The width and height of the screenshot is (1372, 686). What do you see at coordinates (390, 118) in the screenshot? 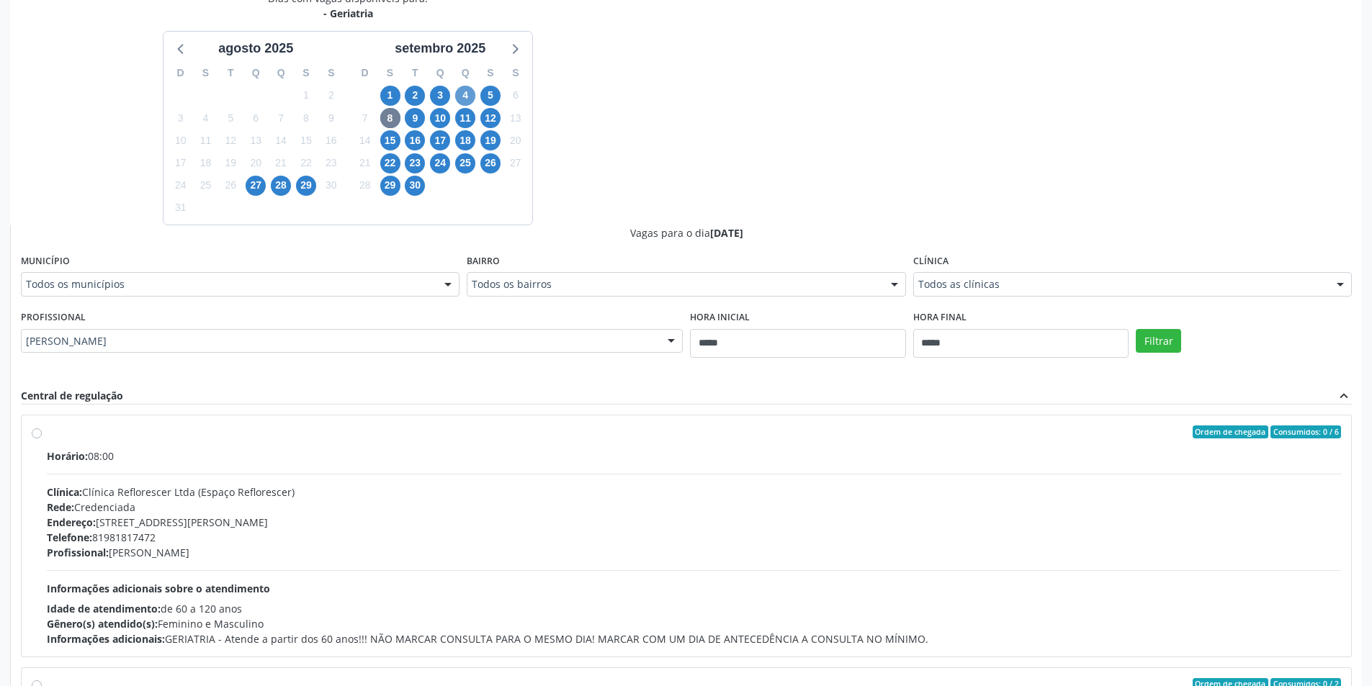
I see `span: segunda-feira, 8 de setembro de 2025` at bounding box center [390, 118].